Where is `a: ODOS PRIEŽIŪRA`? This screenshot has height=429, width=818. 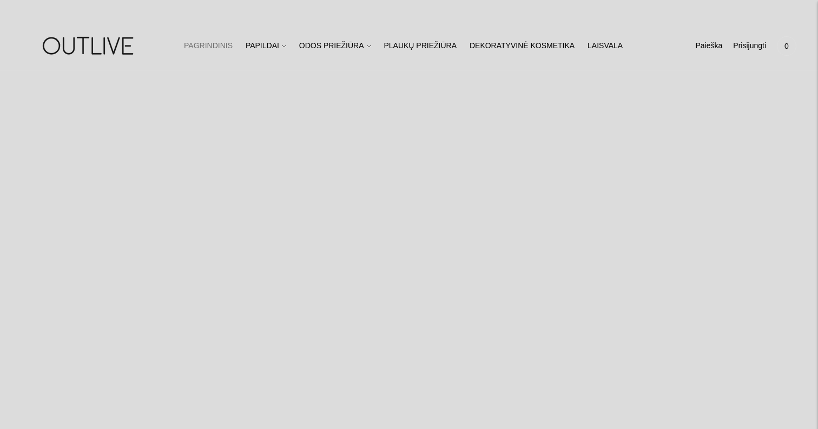 a: ODOS PRIEŽIŪRA is located at coordinates (335, 46).